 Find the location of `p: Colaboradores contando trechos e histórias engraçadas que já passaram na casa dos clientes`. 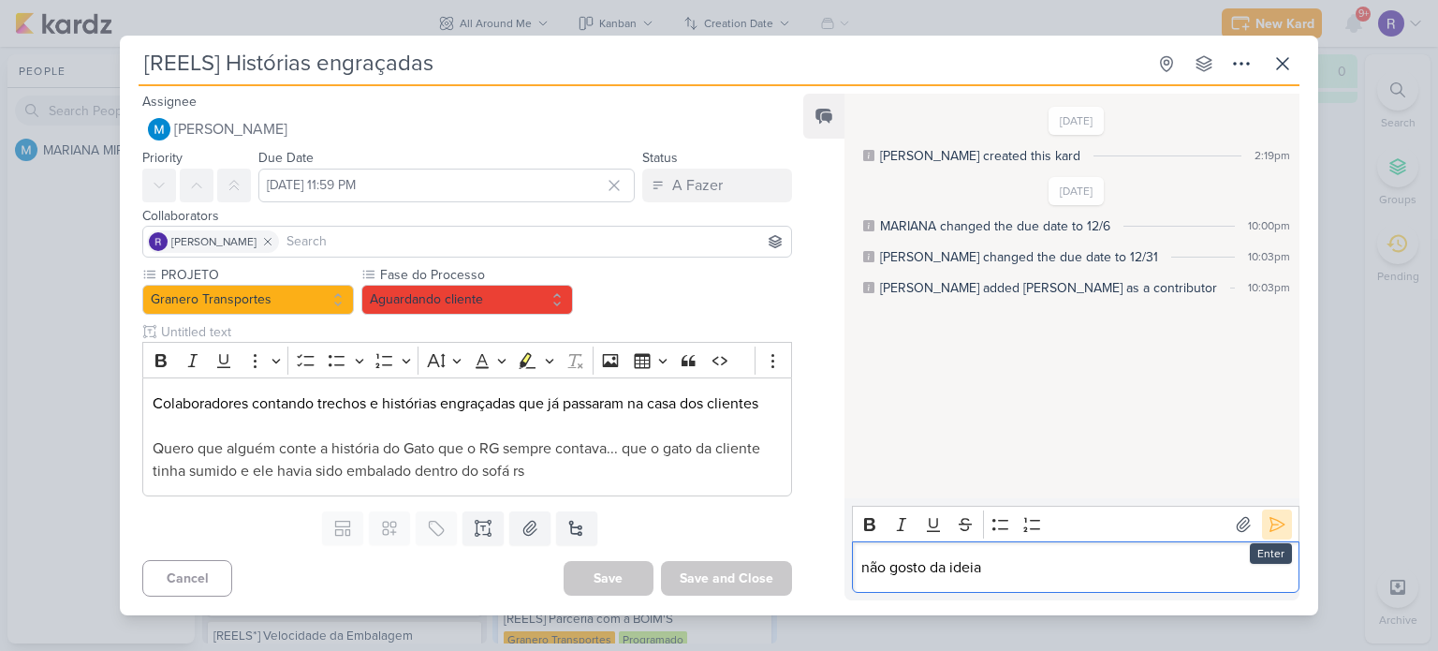

p: Colaboradores contando trechos e histórias engraçadas que já passaram na casa dos clientes is located at coordinates (467, 404).